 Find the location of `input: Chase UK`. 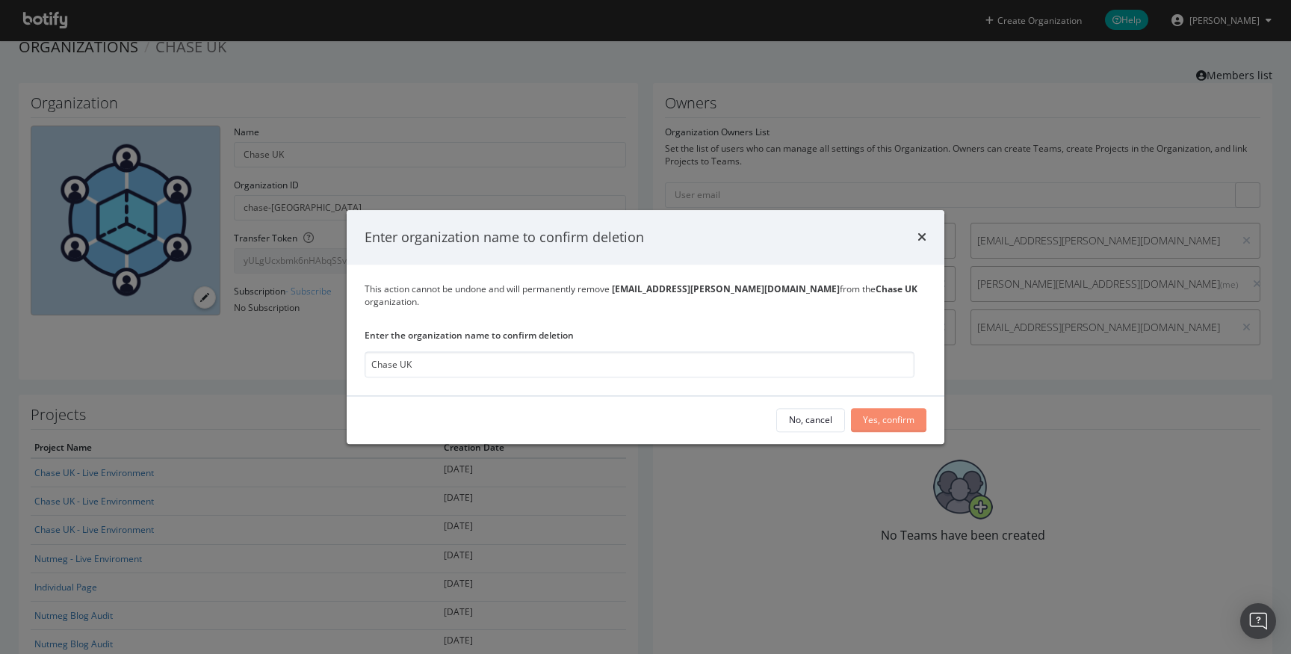

input: Chase UK is located at coordinates (640, 364).